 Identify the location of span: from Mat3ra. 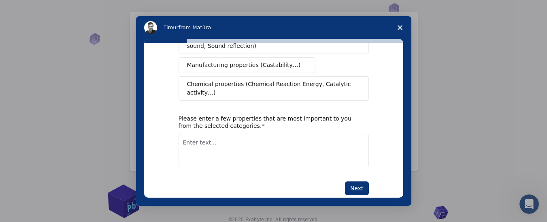
(195, 27).